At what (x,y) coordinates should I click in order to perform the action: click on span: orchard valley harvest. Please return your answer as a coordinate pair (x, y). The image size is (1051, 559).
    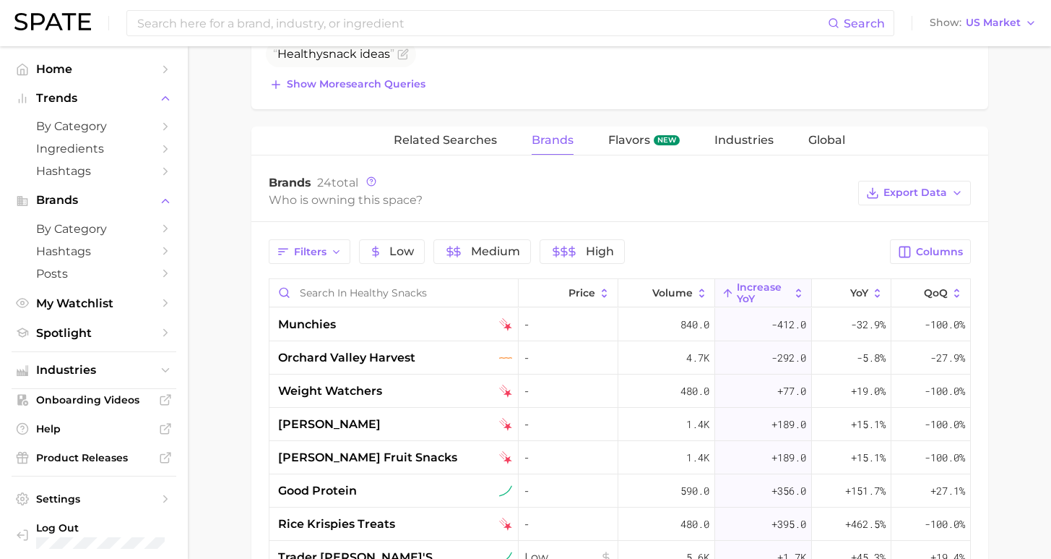
    Looking at the image, I should click on (347, 358).